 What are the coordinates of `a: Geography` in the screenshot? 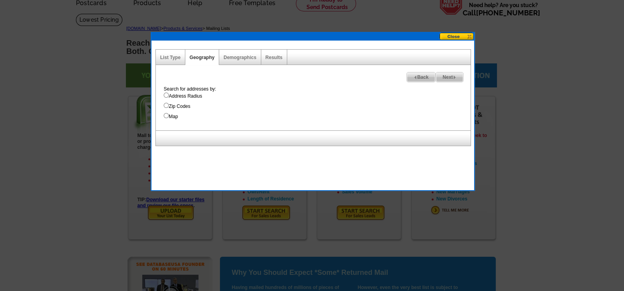 It's located at (202, 57).